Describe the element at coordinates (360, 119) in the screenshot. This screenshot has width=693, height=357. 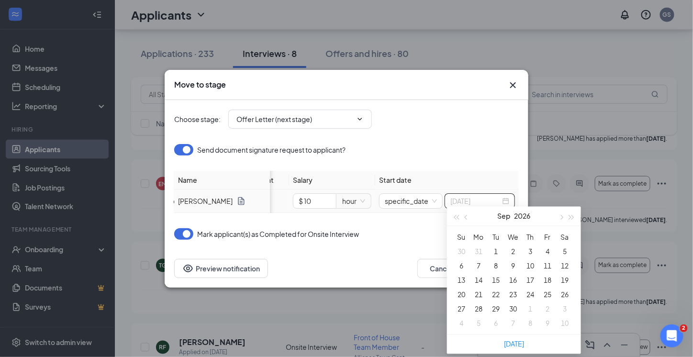
I see `svg: ChevronDown` at that location.